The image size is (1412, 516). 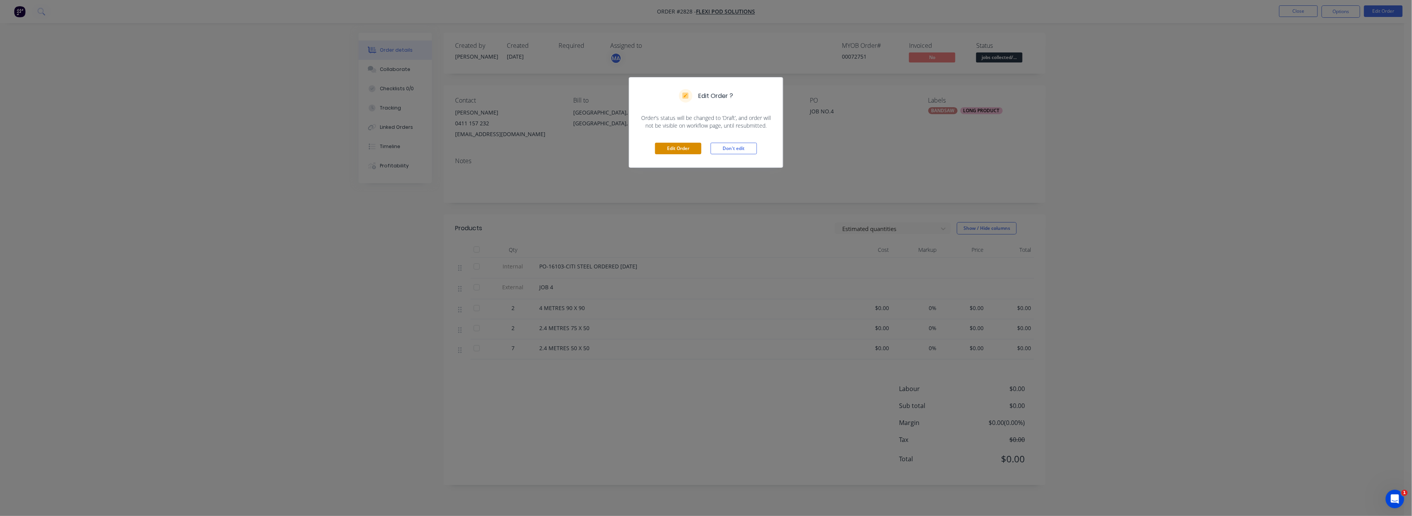 I want to click on button: Edit Order, so click(x=678, y=149).